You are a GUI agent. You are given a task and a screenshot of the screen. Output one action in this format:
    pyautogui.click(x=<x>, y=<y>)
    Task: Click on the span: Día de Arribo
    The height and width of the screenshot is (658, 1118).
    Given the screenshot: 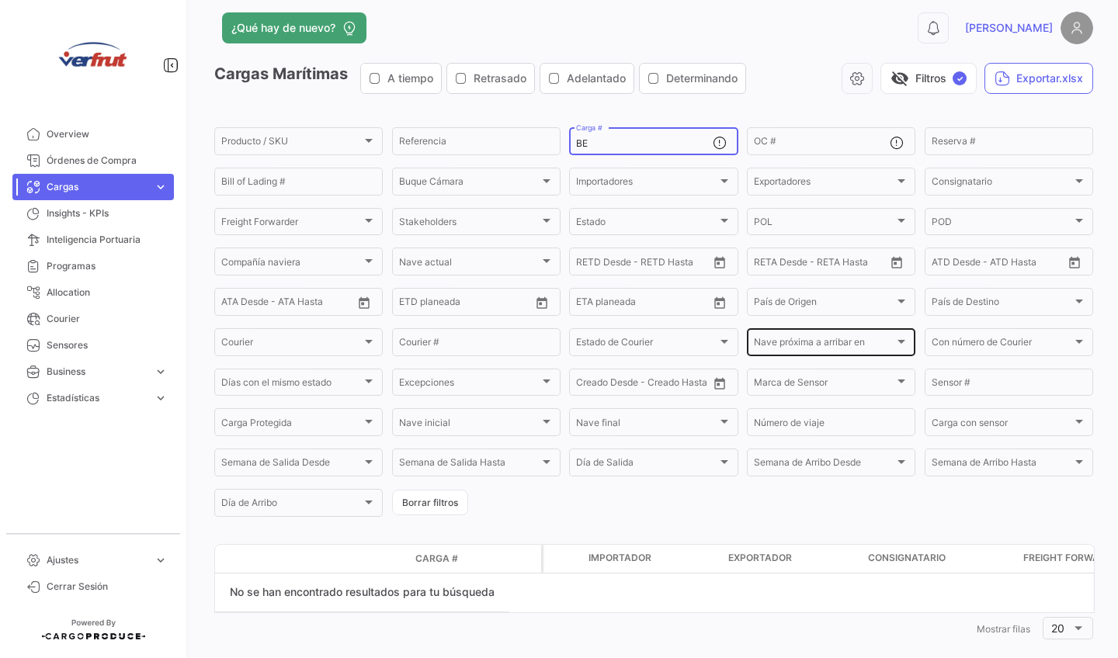 What is the action you would take?
    pyautogui.click(x=291, y=505)
    